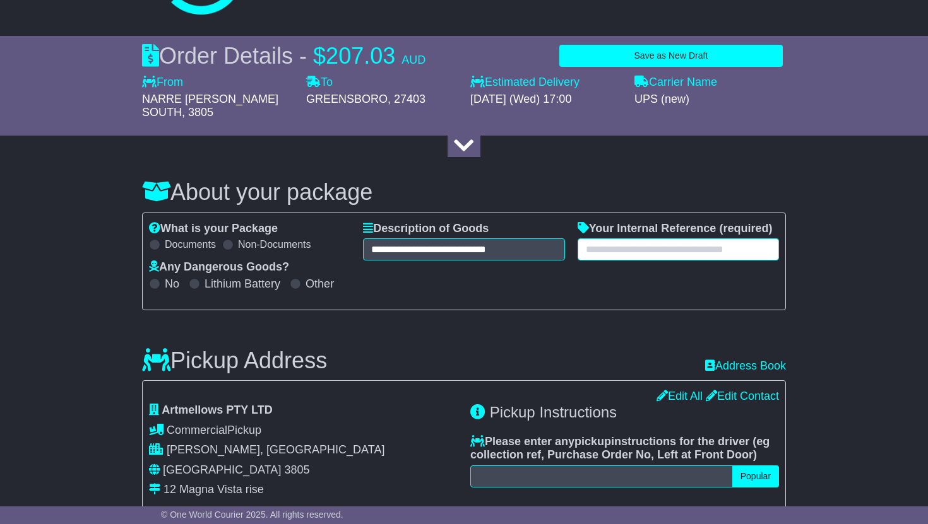 This screenshot has width=928, height=524. I want to click on label: Lithium Battery, so click(242, 285).